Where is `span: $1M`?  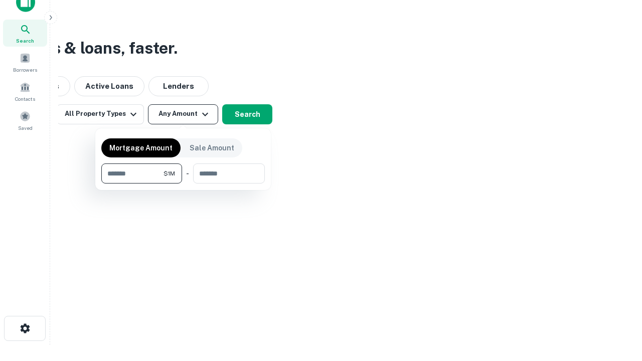 span: $1M is located at coordinates (169, 174).